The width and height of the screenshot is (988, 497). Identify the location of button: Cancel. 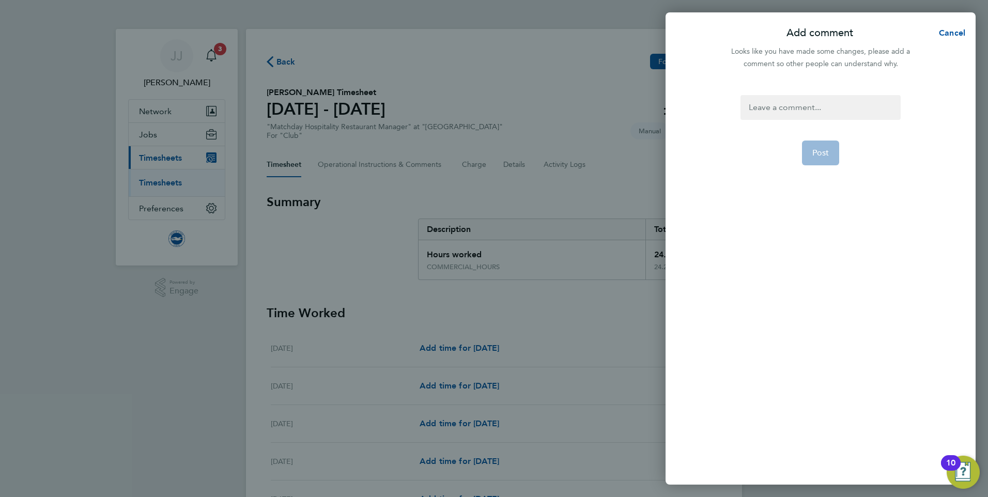
(949, 33).